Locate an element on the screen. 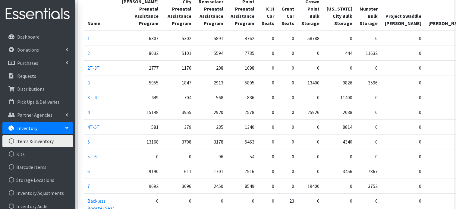 The height and width of the screenshot is (209, 456). a: 5 is located at coordinates (89, 142).